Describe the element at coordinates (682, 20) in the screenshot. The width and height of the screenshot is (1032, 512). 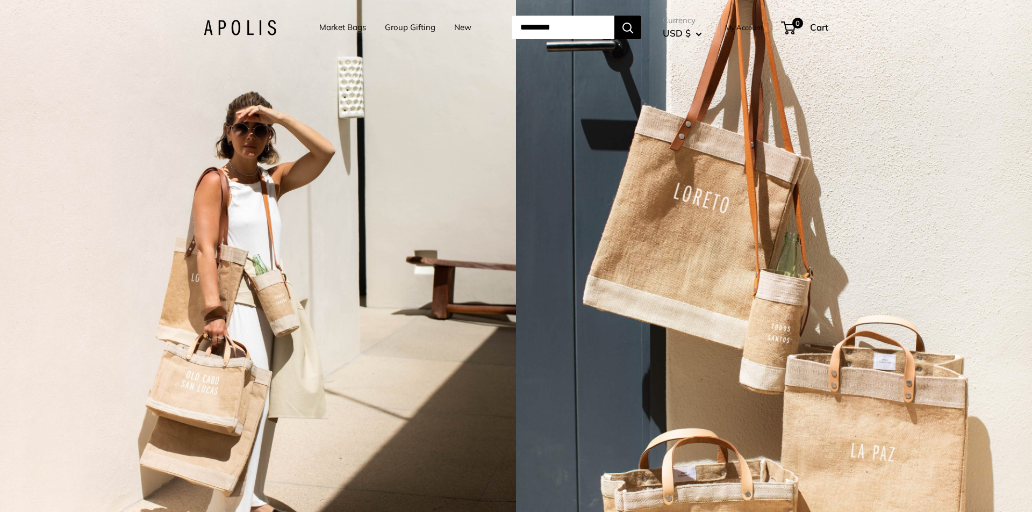
I see `span: Currency` at that location.